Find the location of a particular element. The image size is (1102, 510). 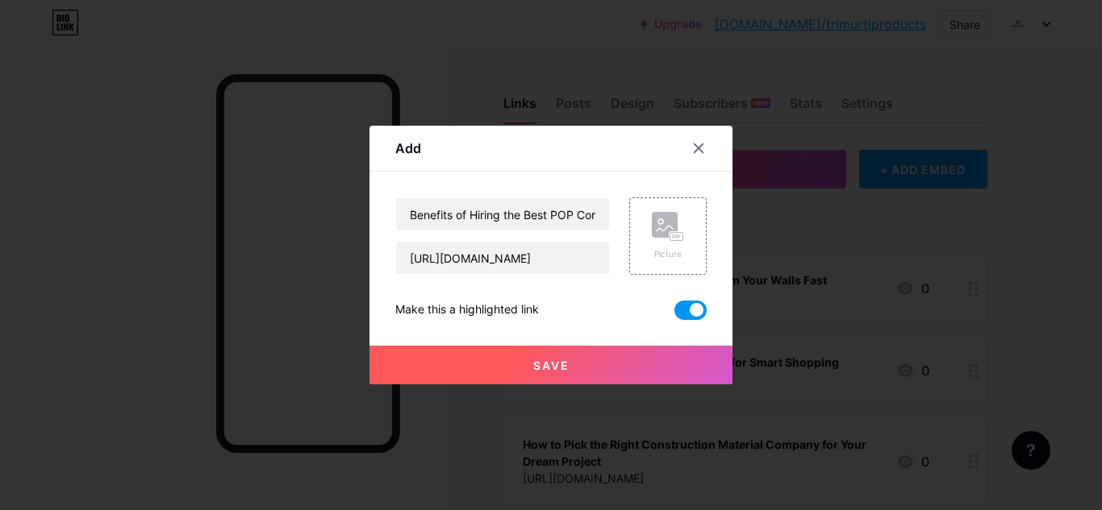

div: Picture is located at coordinates (668, 254).